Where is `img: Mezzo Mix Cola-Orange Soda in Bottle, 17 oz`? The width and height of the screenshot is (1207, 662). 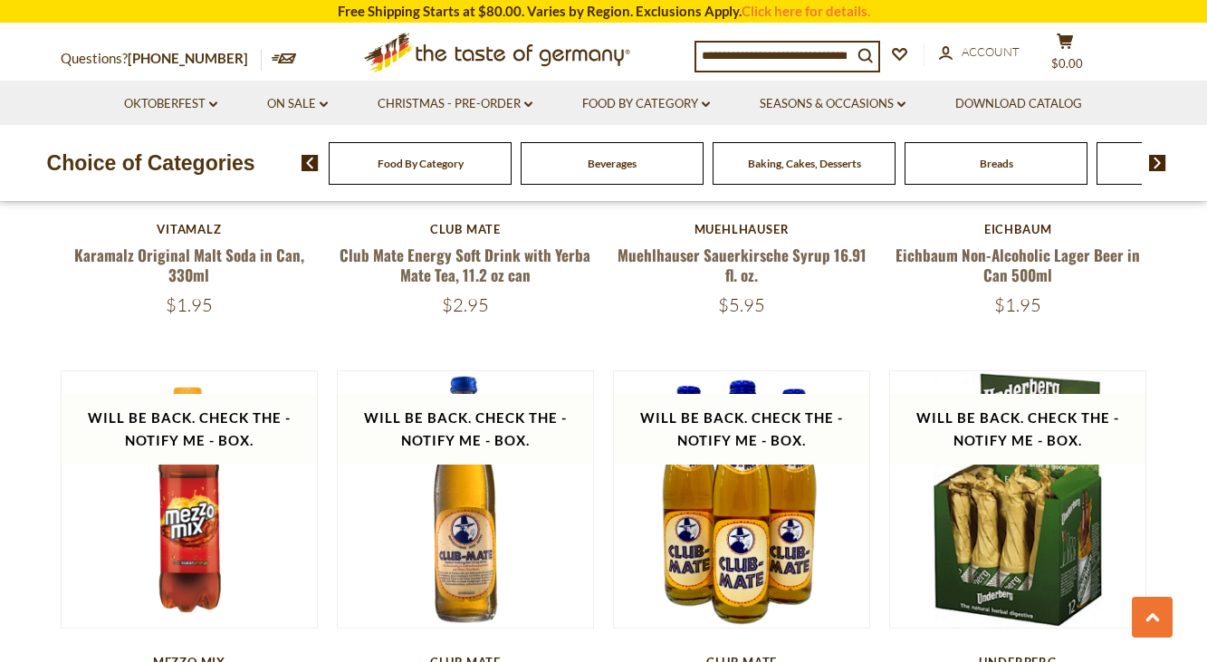
img: Mezzo Mix Cola-Orange Soda in Bottle, 17 oz is located at coordinates (189, 499).